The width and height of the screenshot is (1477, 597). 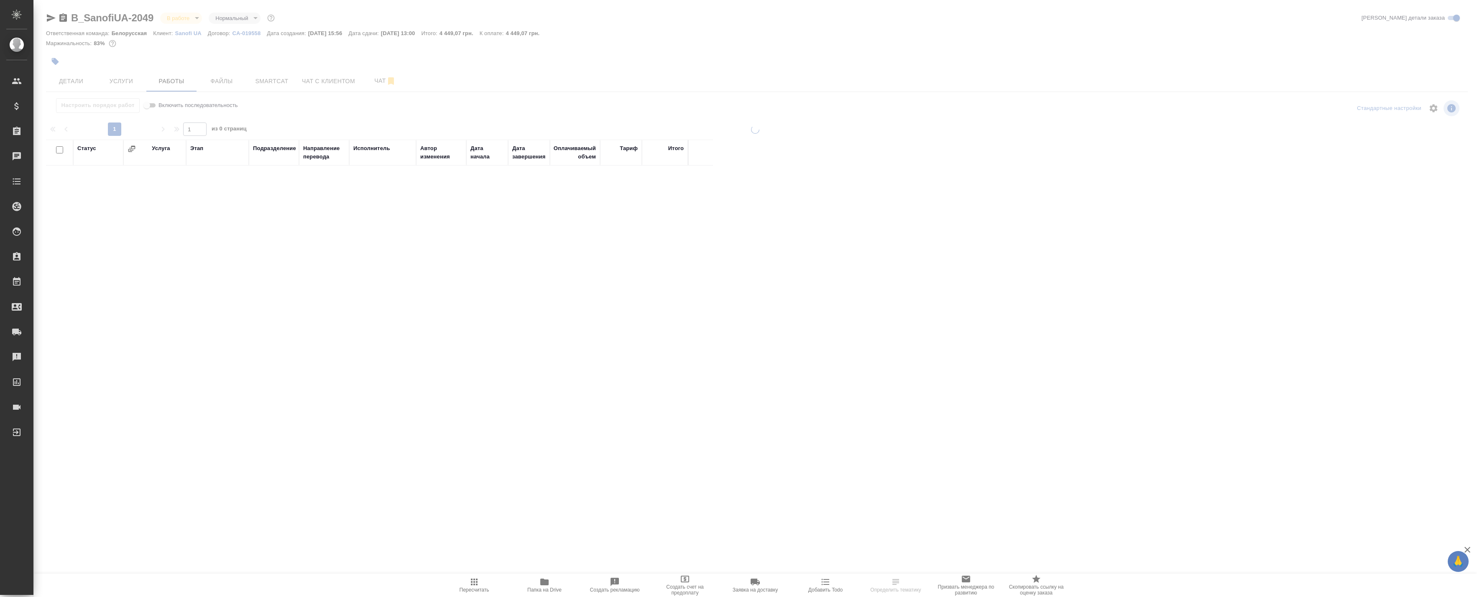 What do you see at coordinates (676, 148) in the screenshot?
I see `div: Итого` at bounding box center [676, 148].